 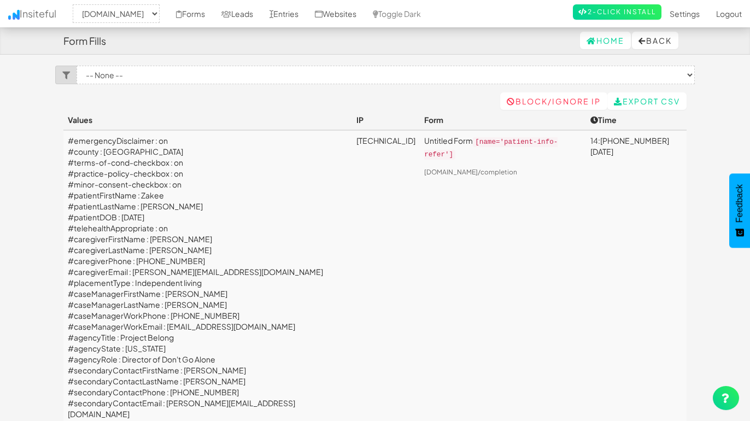 What do you see at coordinates (554, 101) in the screenshot?
I see `a: Block/Ignore IP` at bounding box center [554, 101].